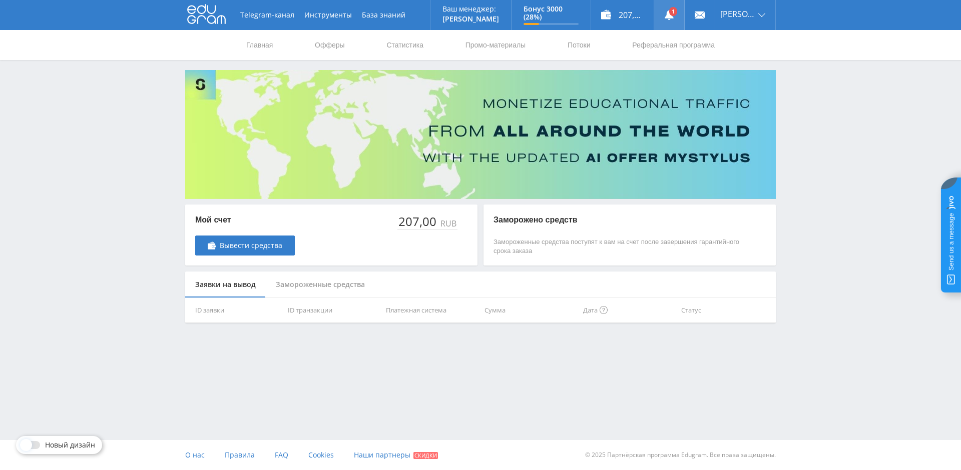  I want to click on th: Платежная система, so click(431, 310).